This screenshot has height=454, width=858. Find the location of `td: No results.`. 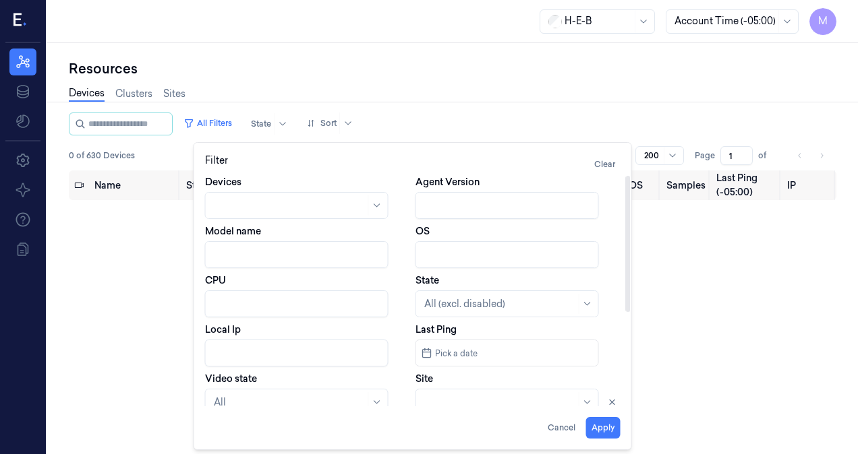

td: No results. is located at coordinates (452, 233).